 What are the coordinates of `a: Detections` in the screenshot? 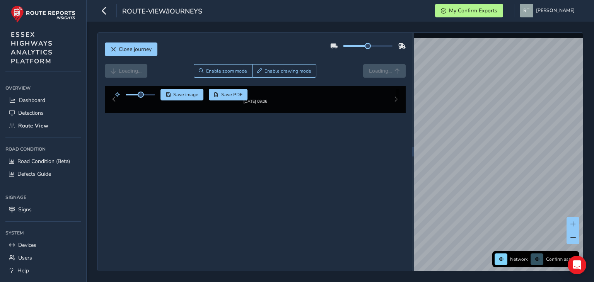 It's located at (43, 113).